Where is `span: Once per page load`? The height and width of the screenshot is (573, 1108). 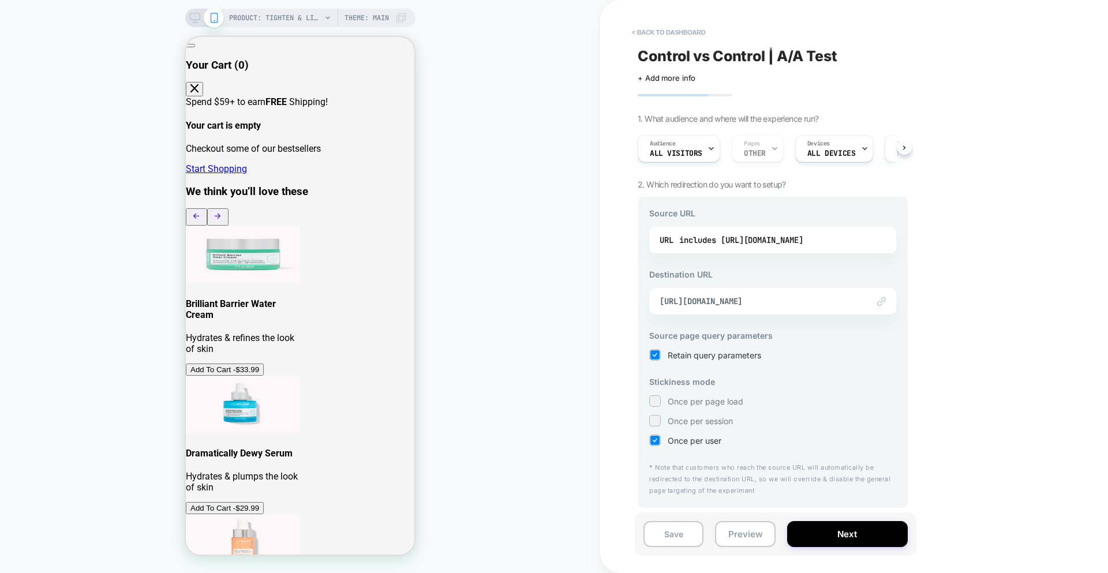
span: Once per page load is located at coordinates (705, 401).